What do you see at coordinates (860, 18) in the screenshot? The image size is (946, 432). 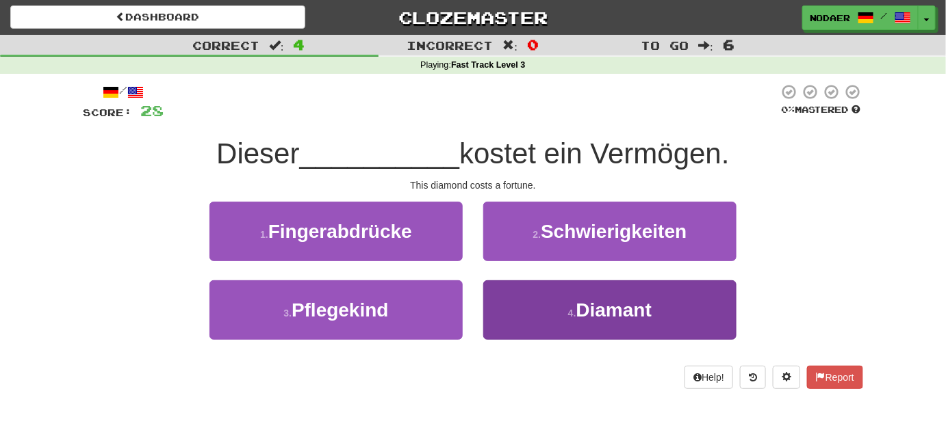 I see `a: nodaer /` at bounding box center [860, 18].